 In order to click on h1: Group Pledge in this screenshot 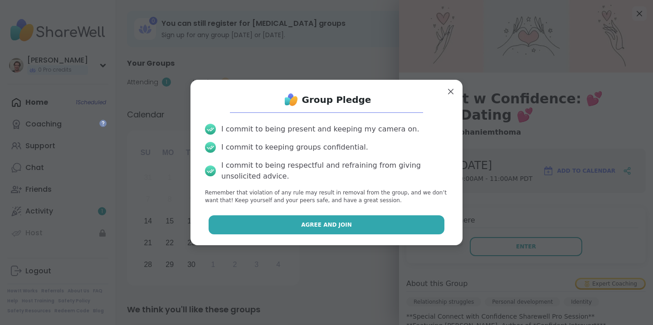, I will do `click(336, 100)`.